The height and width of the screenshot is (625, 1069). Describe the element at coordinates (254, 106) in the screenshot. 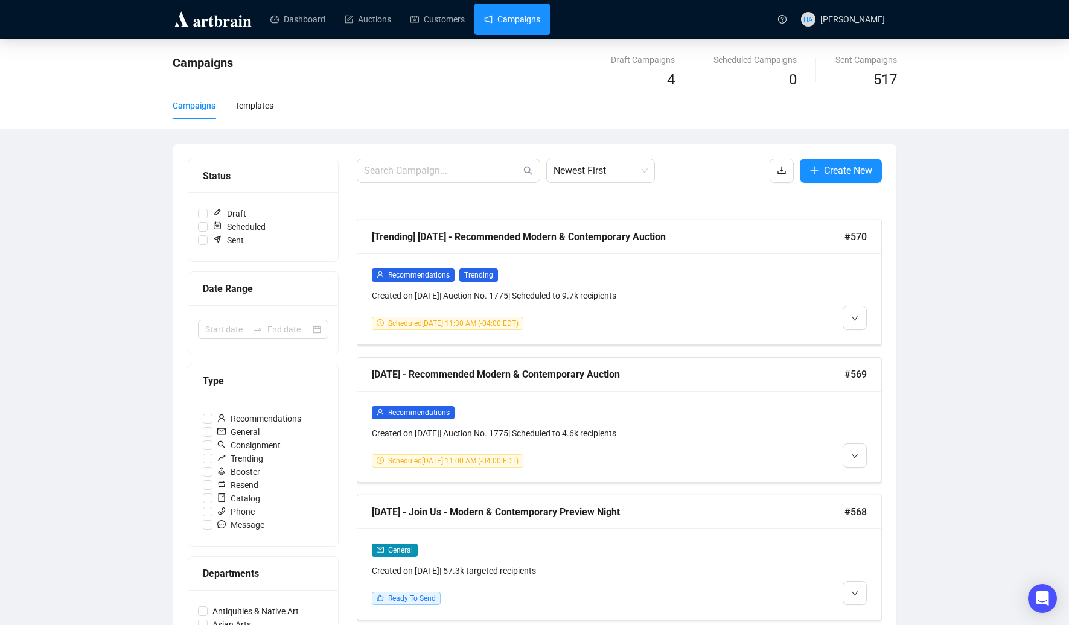

I see `div: Templates` at that location.